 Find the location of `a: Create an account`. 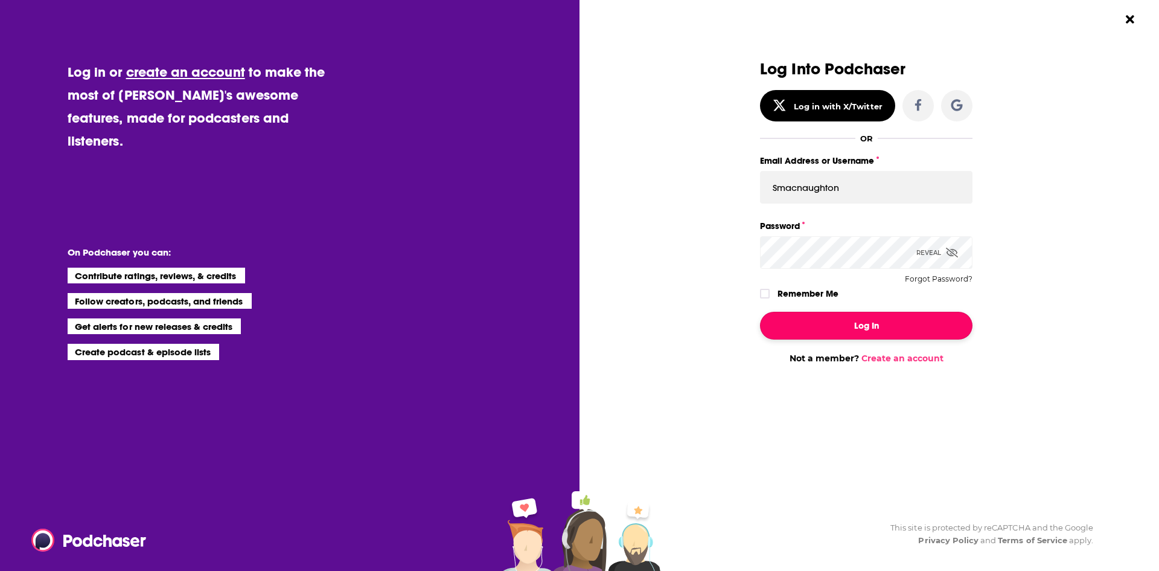

a: Create an account is located at coordinates (903, 358).